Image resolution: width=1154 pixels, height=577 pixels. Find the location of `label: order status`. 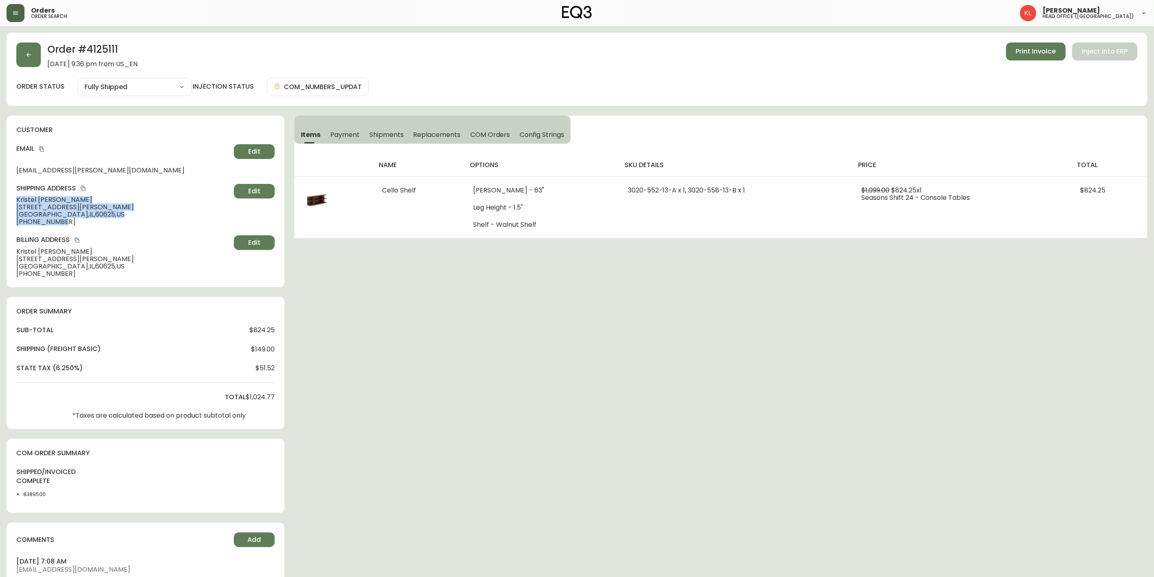

label: order status is located at coordinates (40, 87).